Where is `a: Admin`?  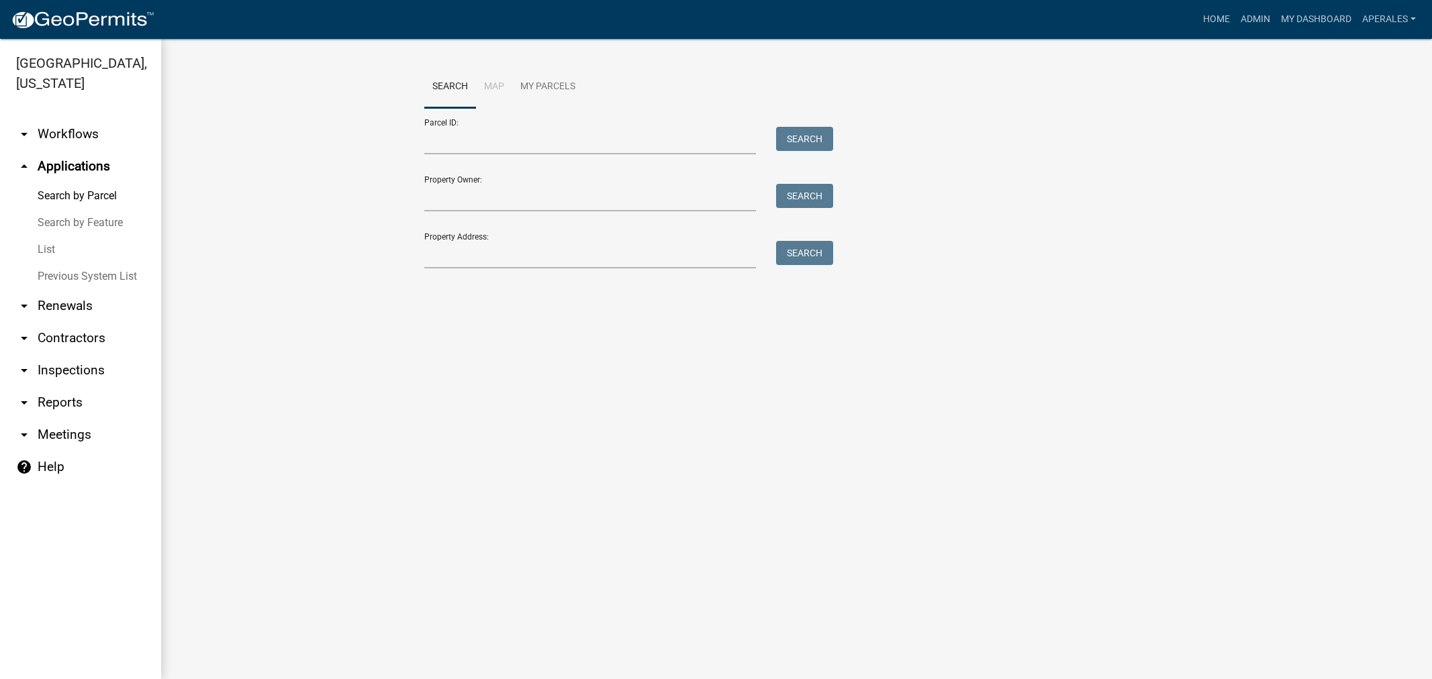 a: Admin is located at coordinates (1255, 19).